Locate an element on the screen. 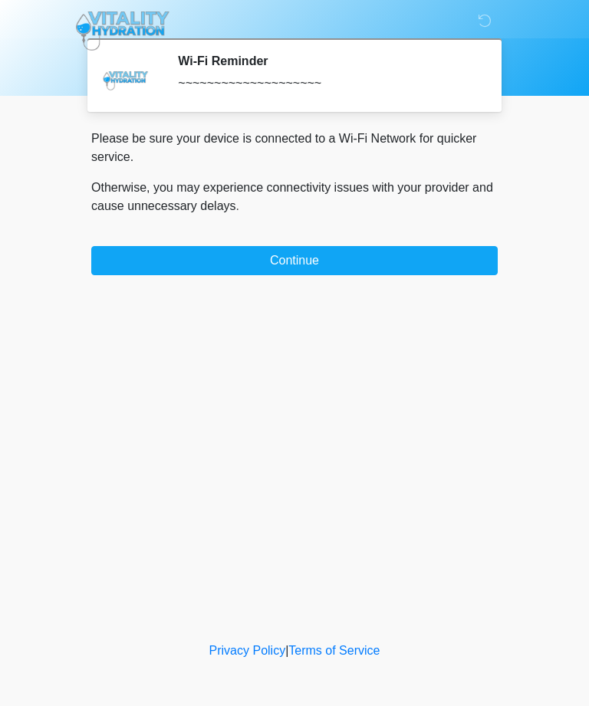  img: Agent Avatar is located at coordinates (126, 77).